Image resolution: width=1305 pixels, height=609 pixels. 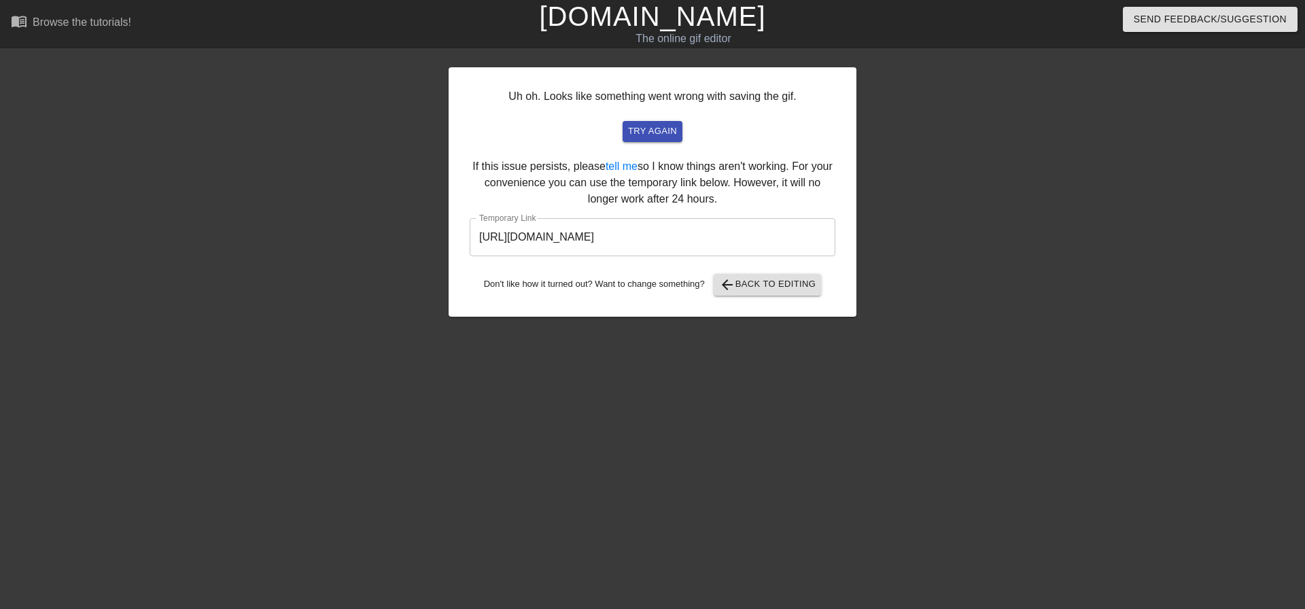 I want to click on button: Back to Editing, so click(x=767, y=285).